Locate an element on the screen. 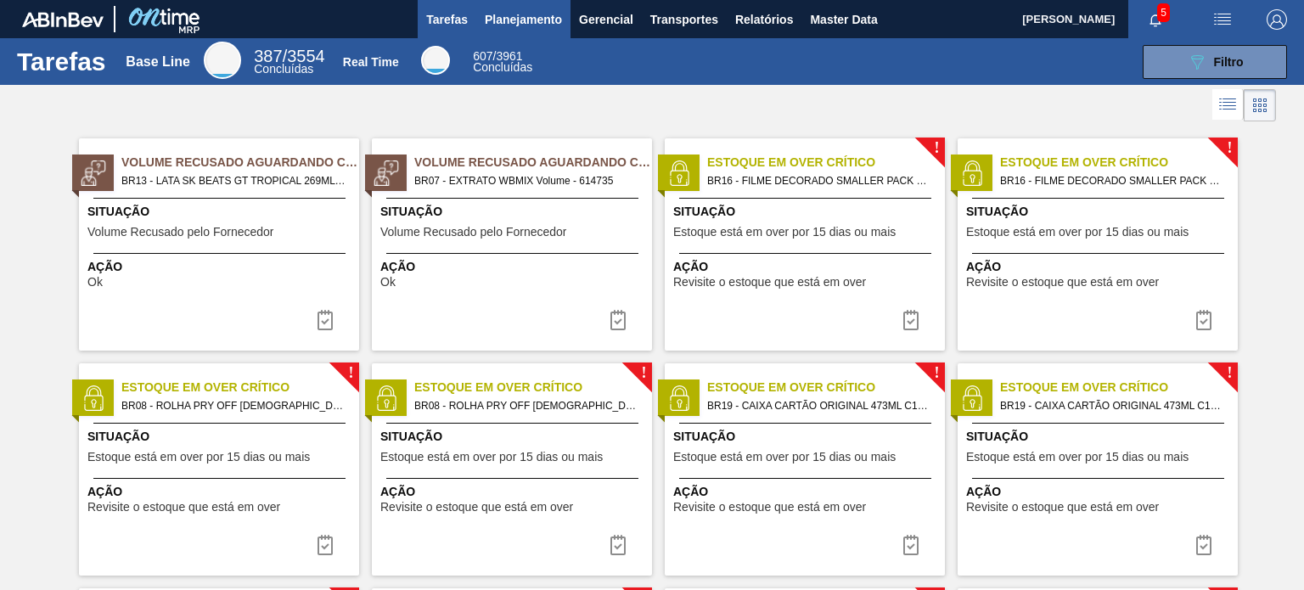  img: Logout is located at coordinates (1276, 20).